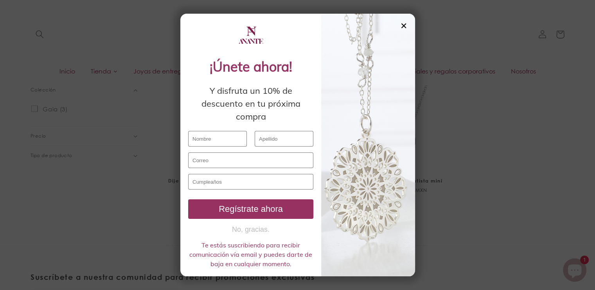  What do you see at coordinates (108, 48) in the screenshot?
I see `div: Palabras clave` at bounding box center [108, 48].